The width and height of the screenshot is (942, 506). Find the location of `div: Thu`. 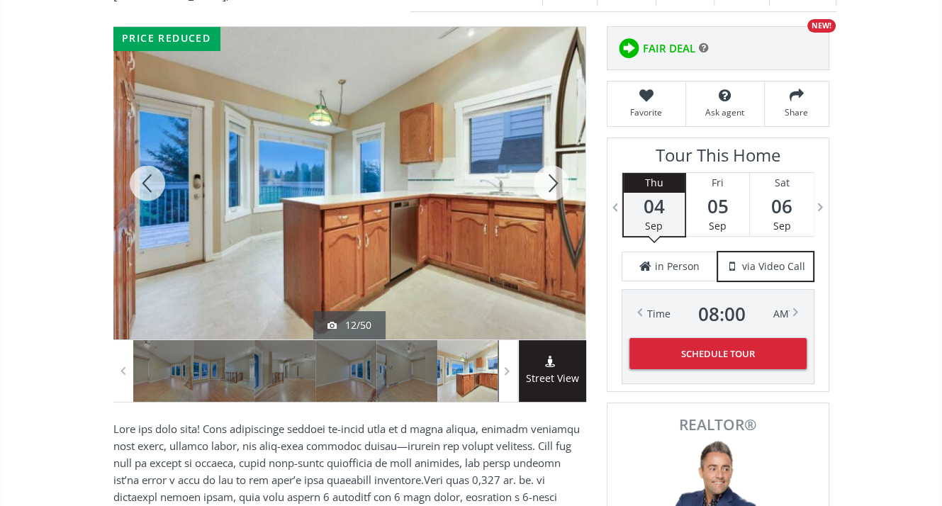

div: Thu is located at coordinates (654, 183).